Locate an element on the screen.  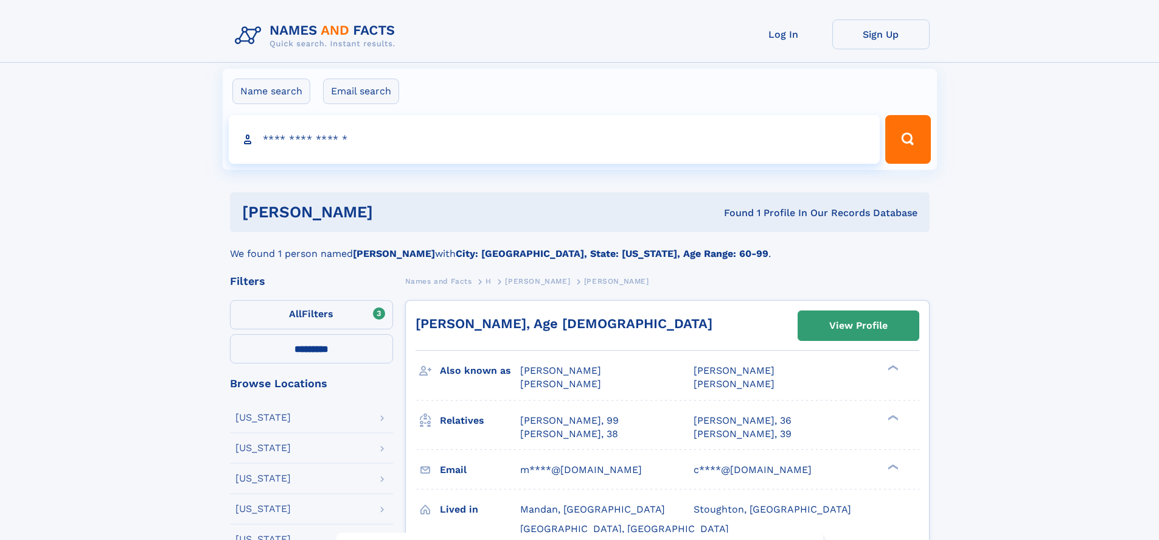
h3: Relatives is located at coordinates (480, 420).